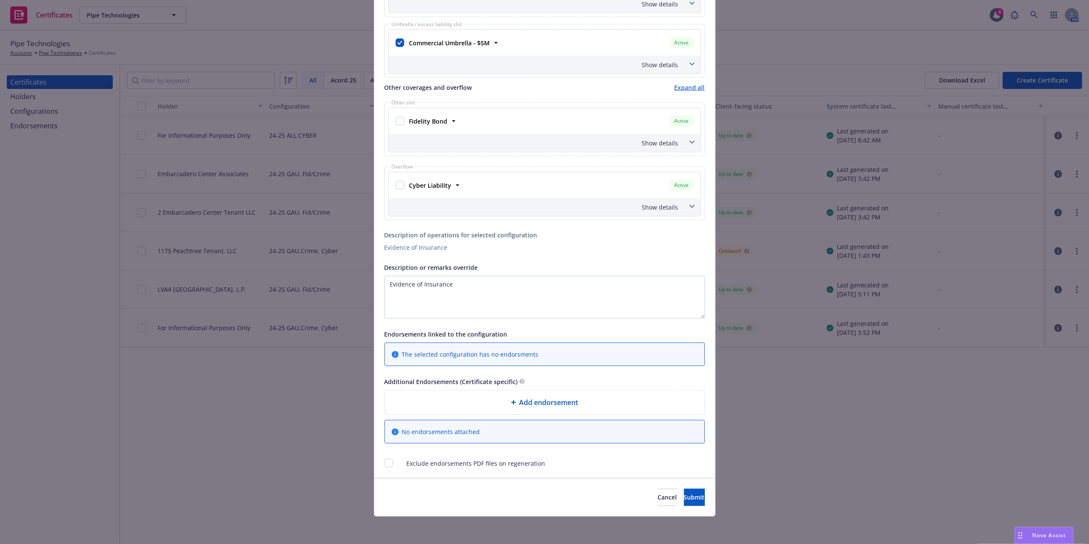 This screenshot has width=1089, height=544. I want to click on span: Umbrella / excess liability slot, so click(427, 24).